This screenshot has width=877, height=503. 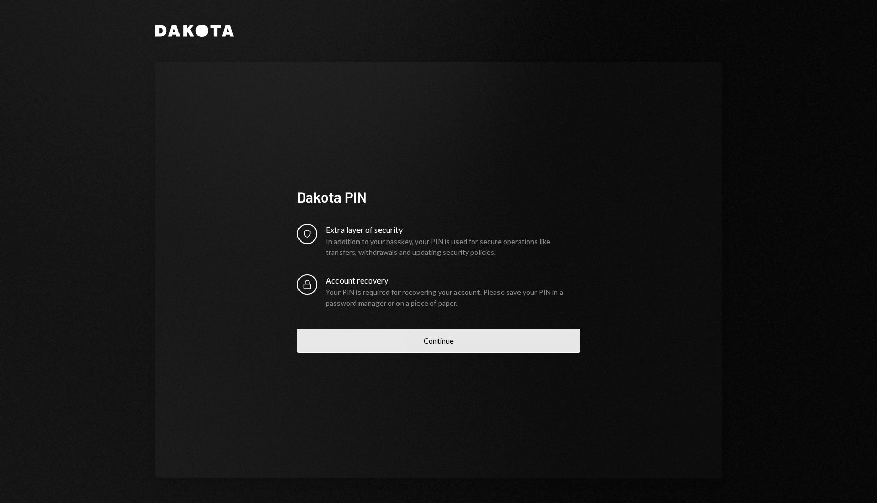 I want to click on div: In addition to your passkey, your PIN is used for secure operations like transfers, withdrawals a..., so click(x=453, y=247).